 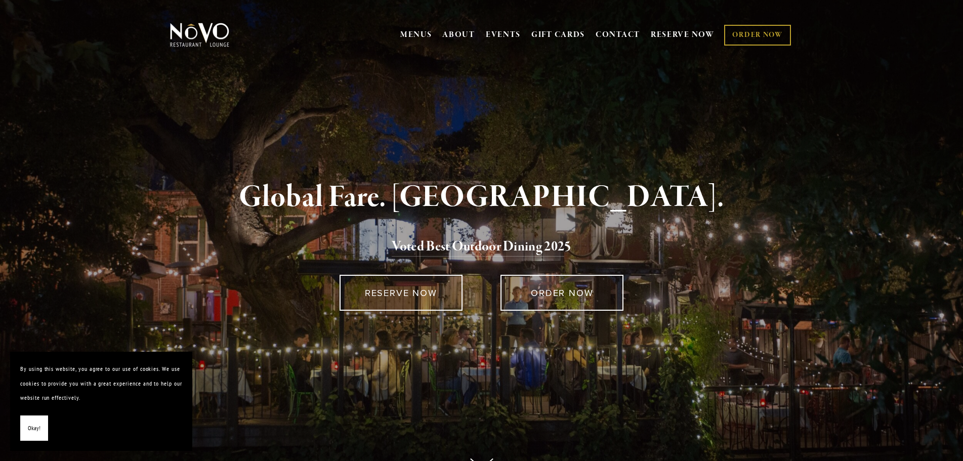 I want to click on img: Novo Restaurant &amp; Lounge, so click(x=199, y=35).